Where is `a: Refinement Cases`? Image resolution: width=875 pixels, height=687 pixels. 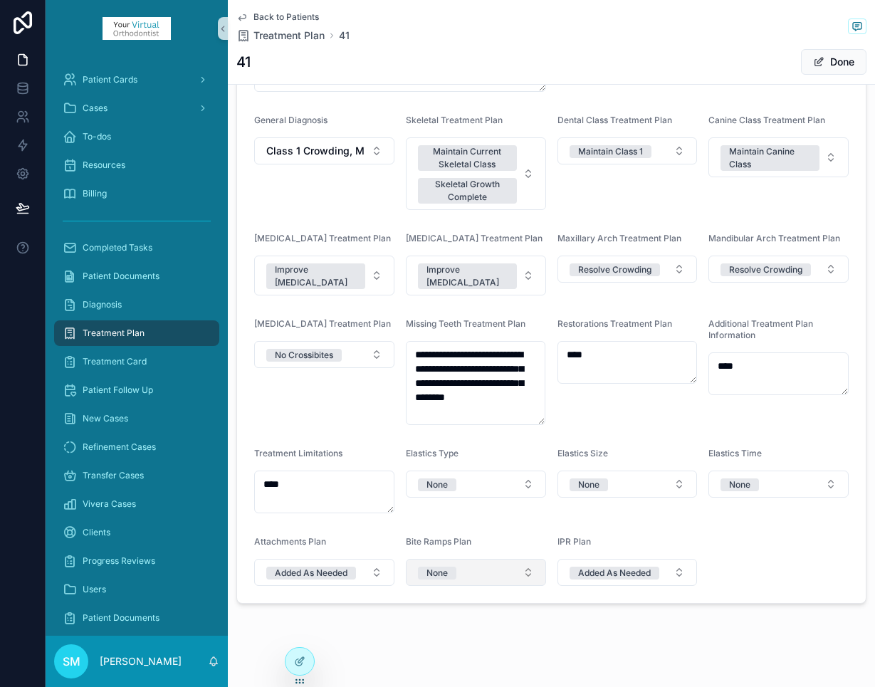 a: Refinement Cases is located at coordinates (137, 447).